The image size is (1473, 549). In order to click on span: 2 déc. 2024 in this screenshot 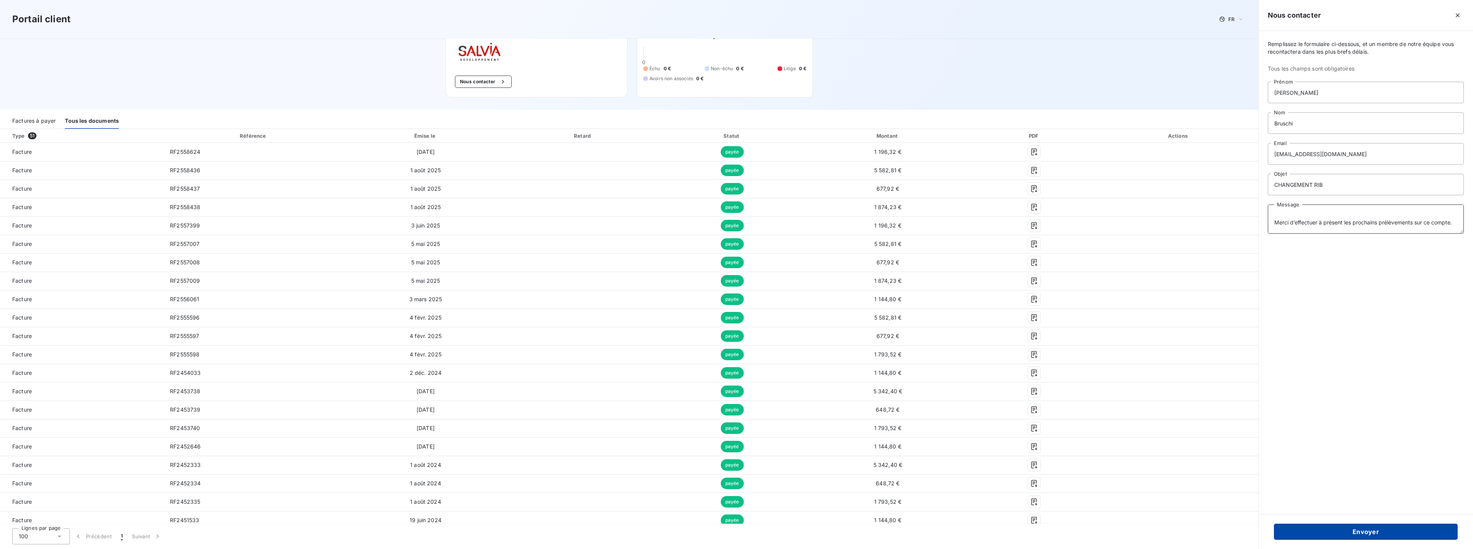, I will do `click(426, 372)`.